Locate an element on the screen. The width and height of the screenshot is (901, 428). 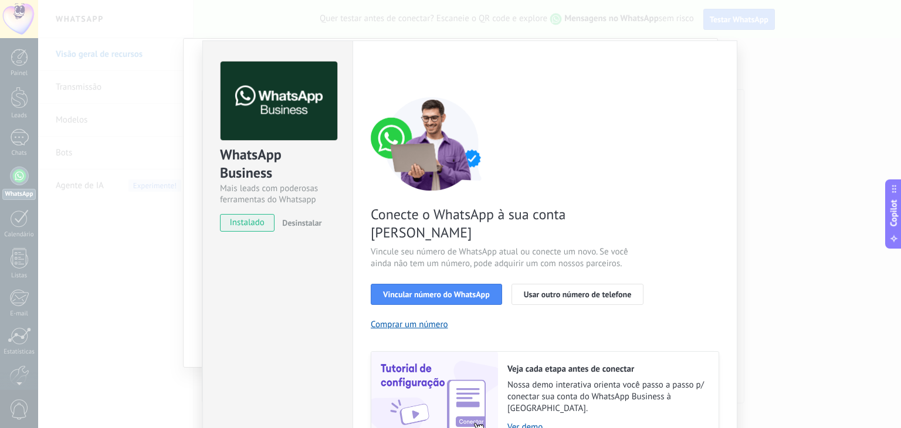
button: Comprar um número is located at coordinates (410, 325).